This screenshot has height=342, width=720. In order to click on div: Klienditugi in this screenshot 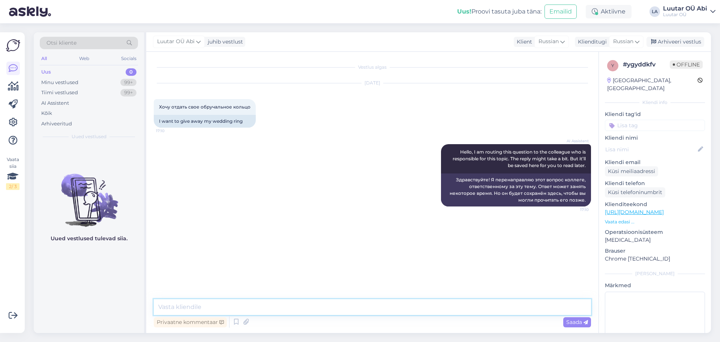, I will do `click(591, 42)`.